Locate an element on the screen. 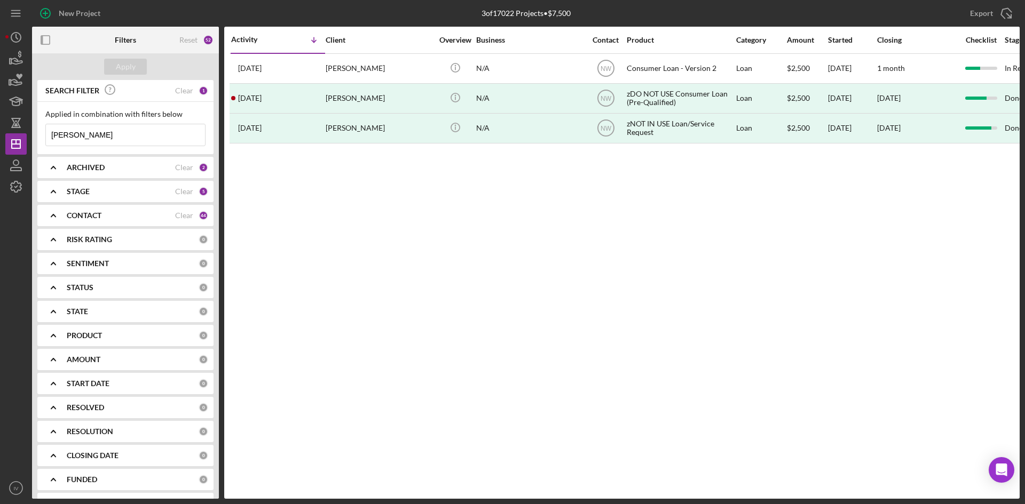 This screenshot has height=504, width=1025. b: FUNDED is located at coordinates (82, 480).